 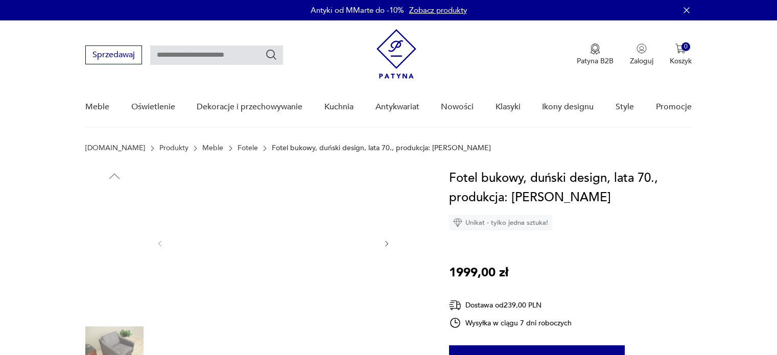 I want to click on div: 0, so click(x=686, y=47).